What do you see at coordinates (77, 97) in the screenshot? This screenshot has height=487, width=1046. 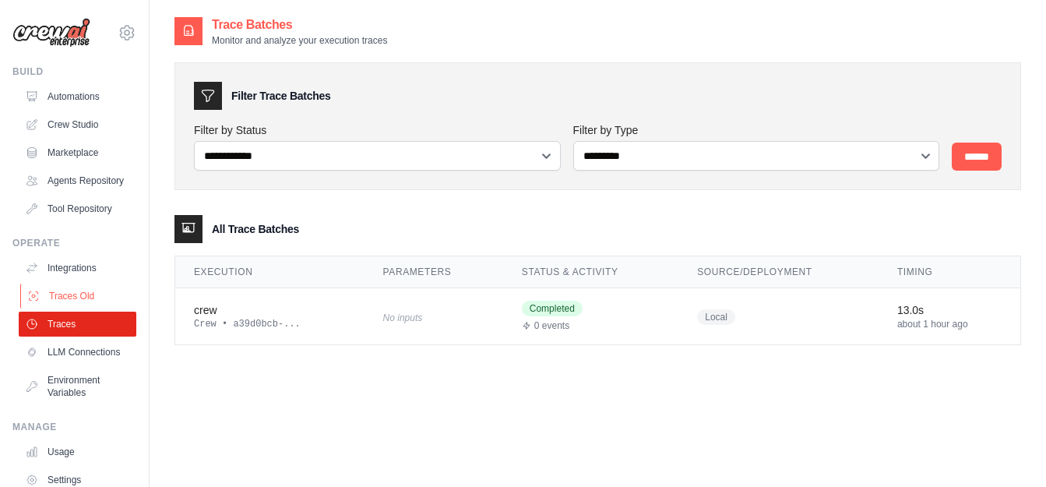 I see `a: Automations` at bounding box center [77, 97].